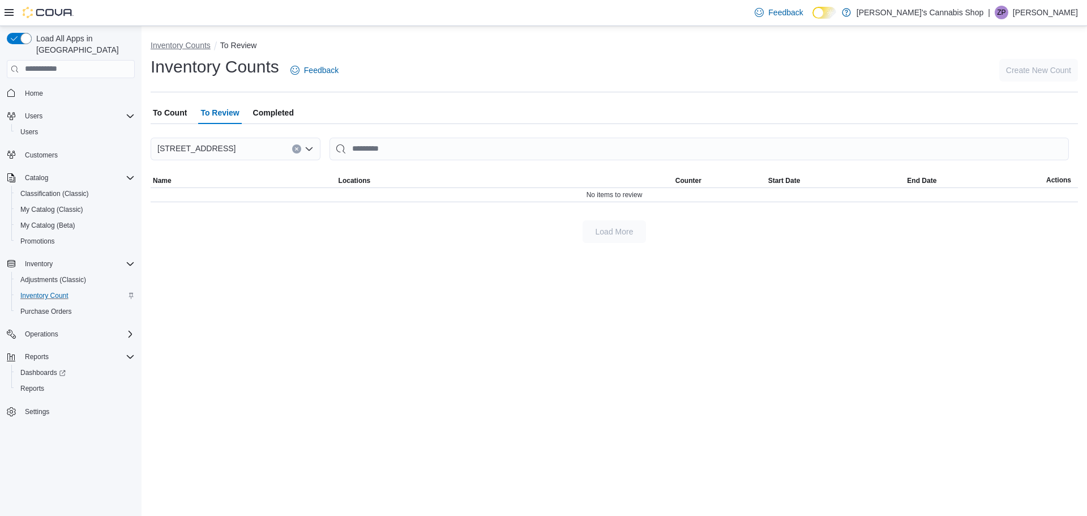 This screenshot has height=516, width=1087. I want to click on button: Start Date, so click(835, 181).